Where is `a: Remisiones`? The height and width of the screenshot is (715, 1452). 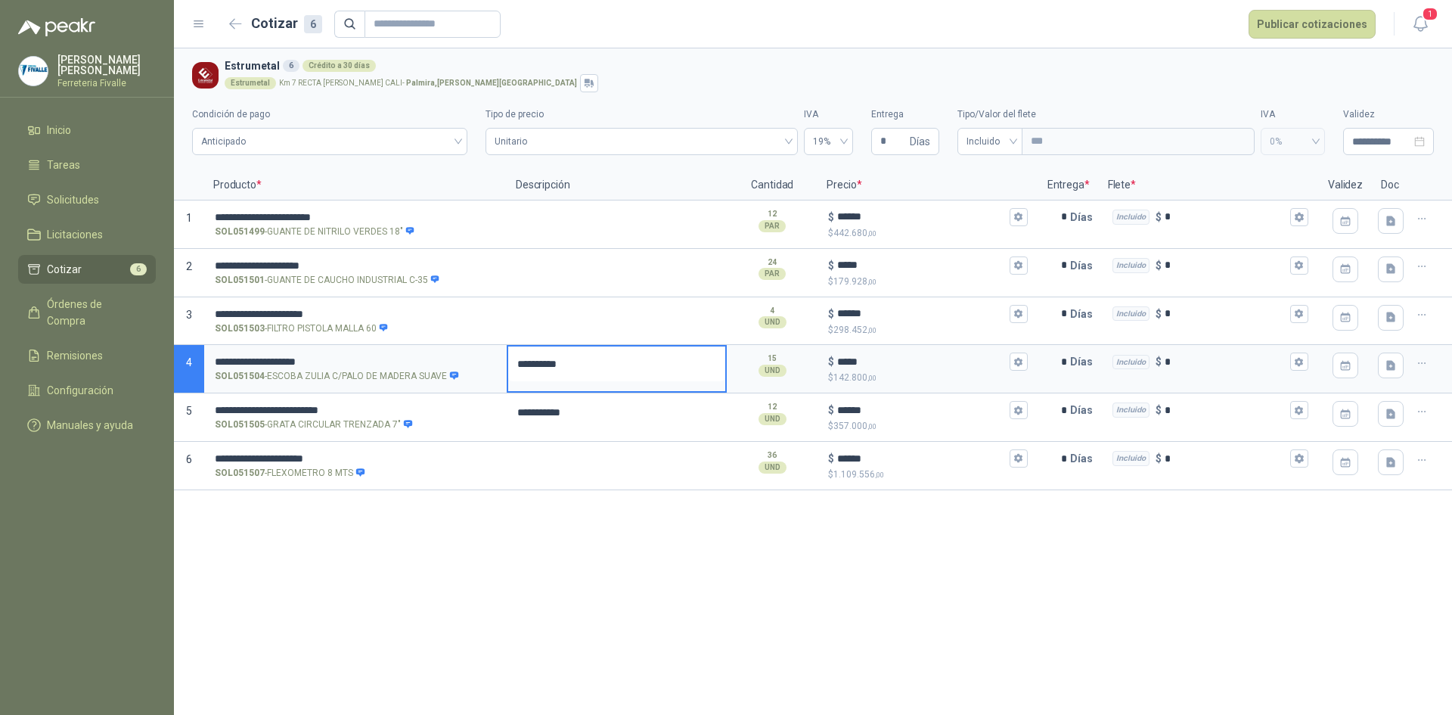 a: Remisiones is located at coordinates (87, 355).